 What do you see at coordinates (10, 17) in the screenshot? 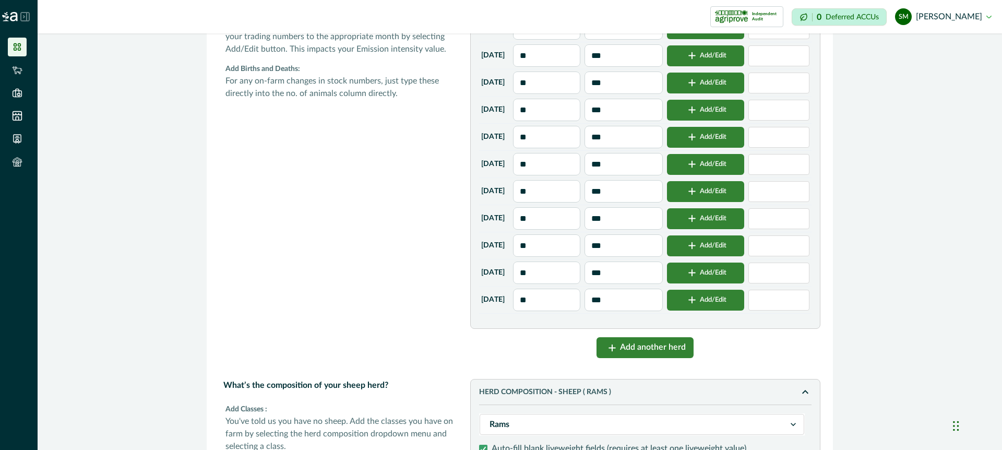
I see `img: Logo` at bounding box center [10, 17].